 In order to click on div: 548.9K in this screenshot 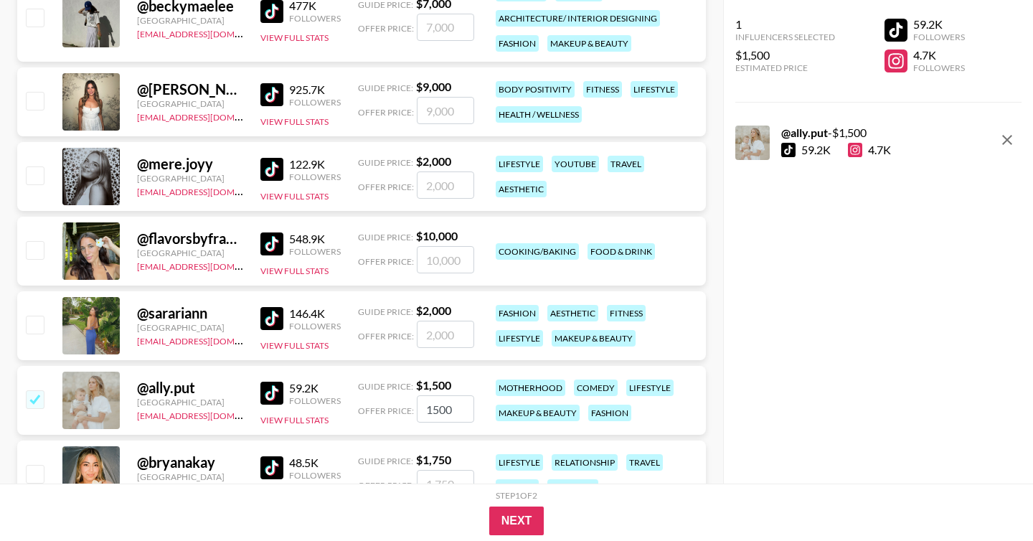, I will do `click(315, 239)`.